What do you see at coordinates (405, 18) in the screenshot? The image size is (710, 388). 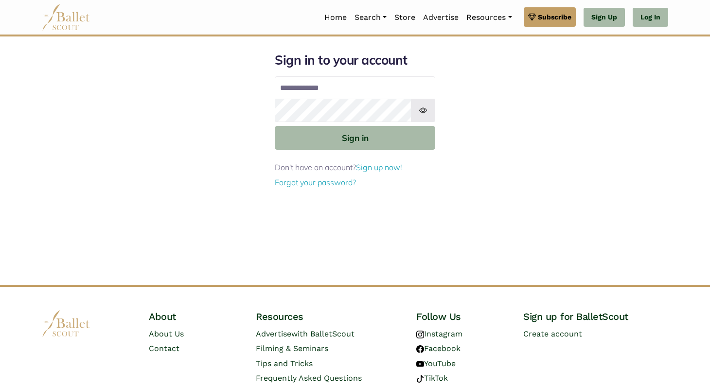 I see `a: Store` at bounding box center [405, 18].